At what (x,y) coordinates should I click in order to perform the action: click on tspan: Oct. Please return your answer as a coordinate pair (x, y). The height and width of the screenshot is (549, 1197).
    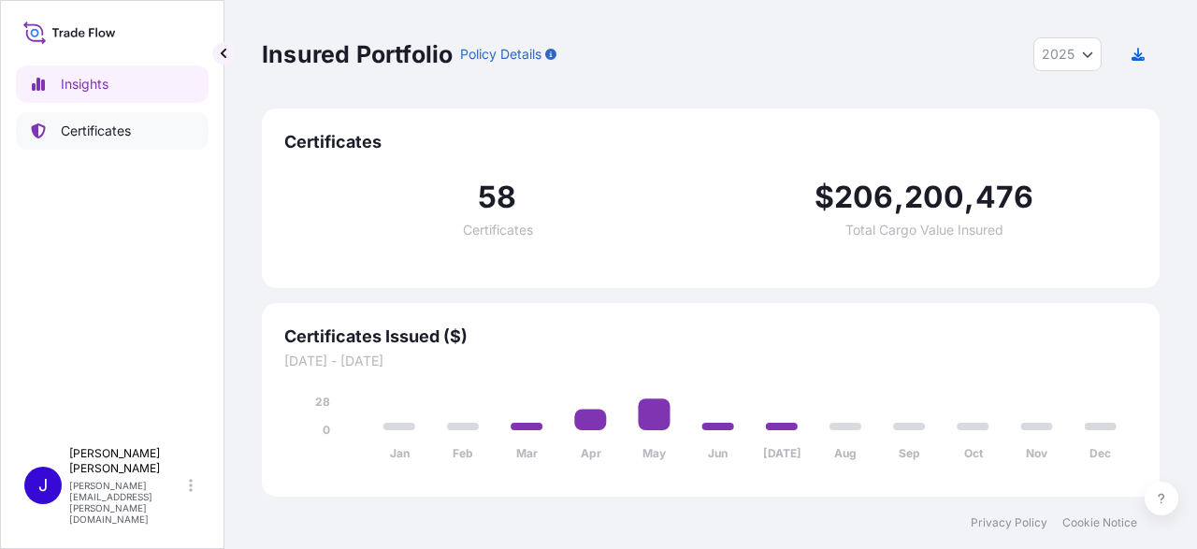
    Looking at the image, I should click on (973, 452).